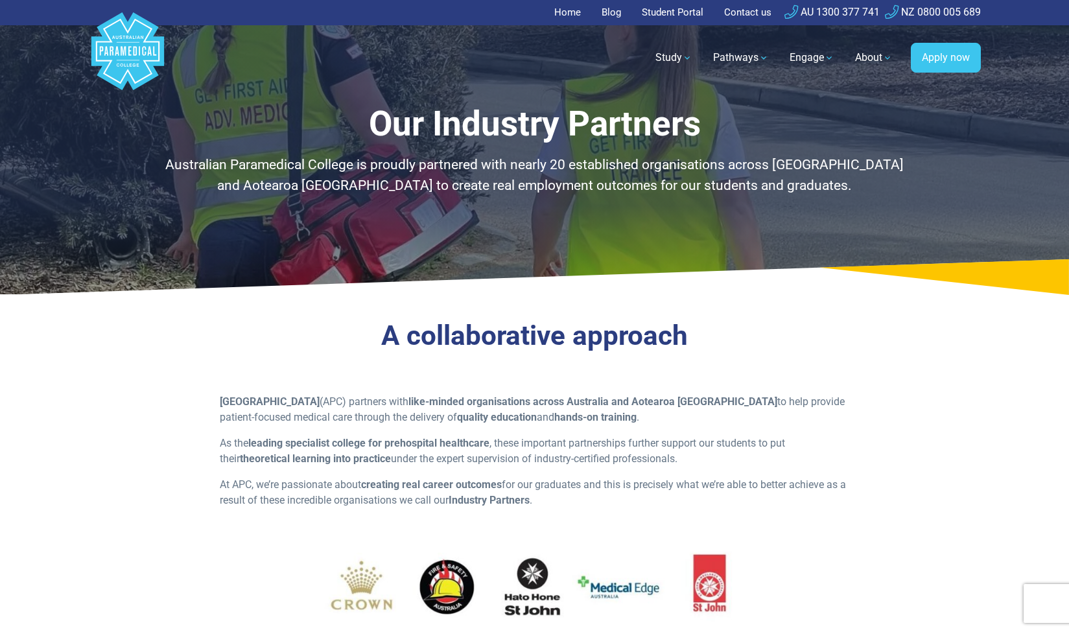 The width and height of the screenshot is (1069, 632). Describe the element at coordinates (128, 58) in the screenshot. I see `a: Australian Paramedical College` at that location.